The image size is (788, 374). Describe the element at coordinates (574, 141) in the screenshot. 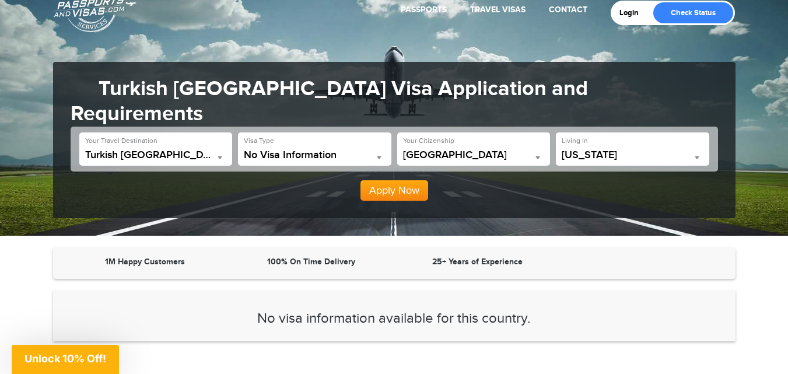

I see `label: Living In` at that location.